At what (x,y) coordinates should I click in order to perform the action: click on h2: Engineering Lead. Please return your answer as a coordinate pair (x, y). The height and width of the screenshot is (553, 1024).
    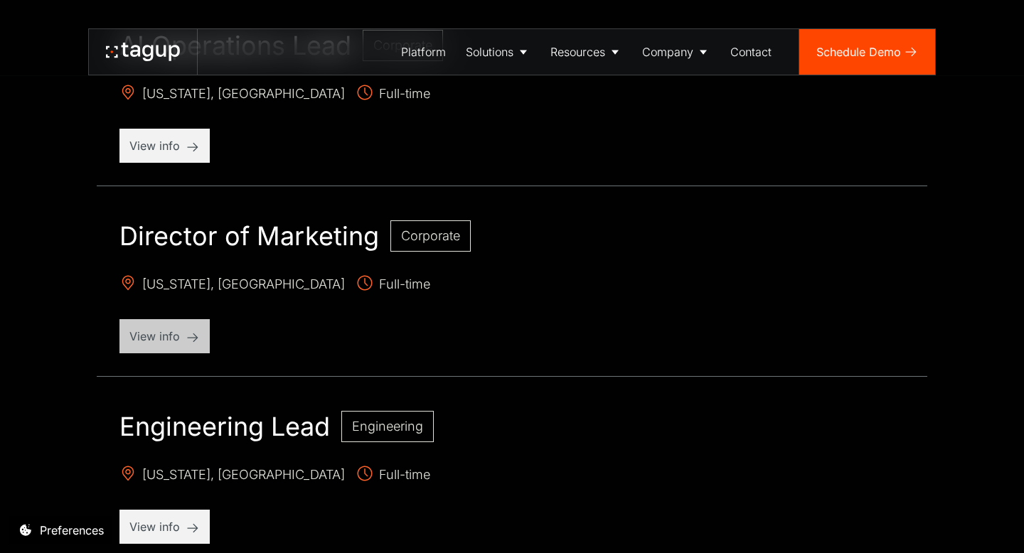
    Looking at the image, I should click on (225, 427).